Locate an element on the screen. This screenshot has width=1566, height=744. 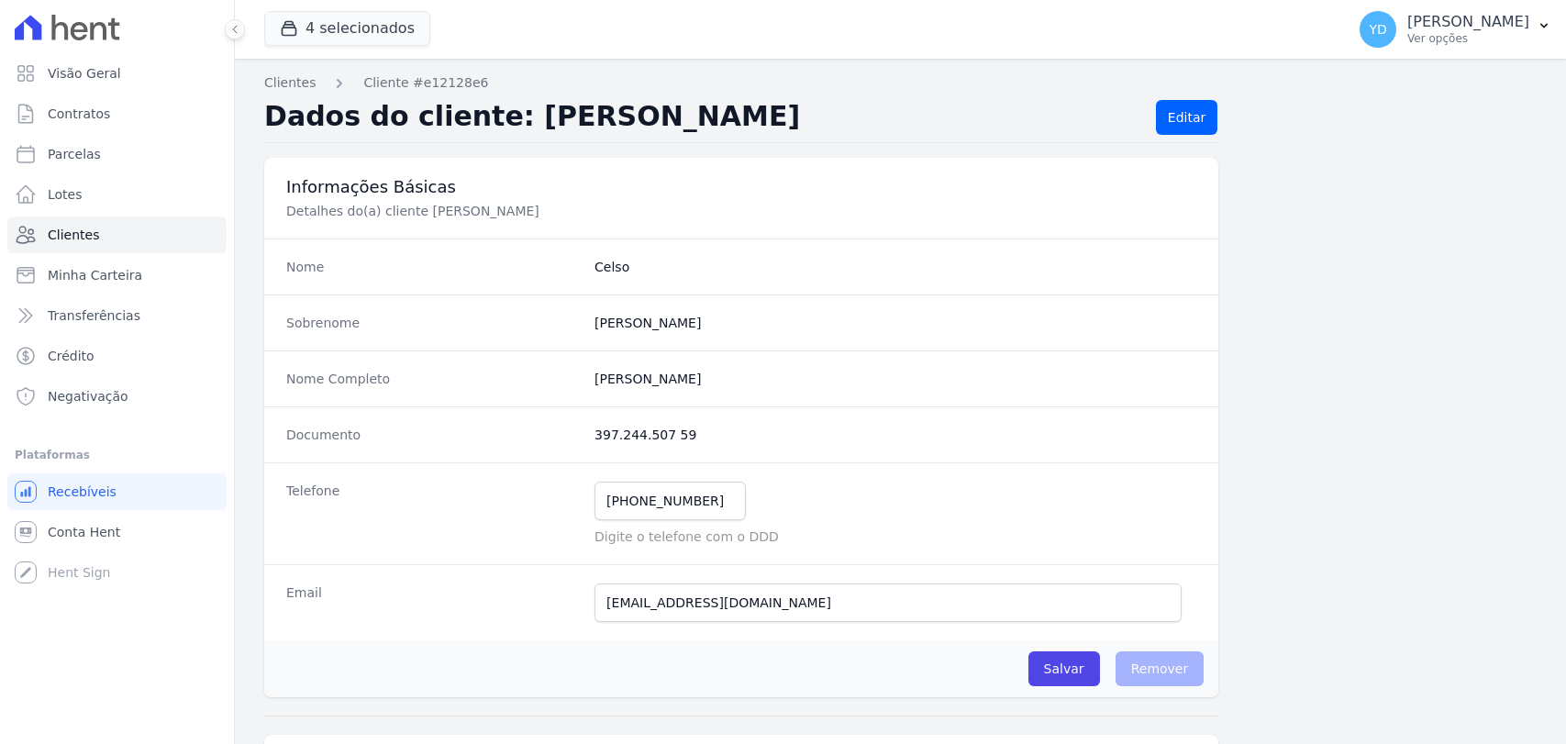
a: Lotes is located at coordinates (117, 194).